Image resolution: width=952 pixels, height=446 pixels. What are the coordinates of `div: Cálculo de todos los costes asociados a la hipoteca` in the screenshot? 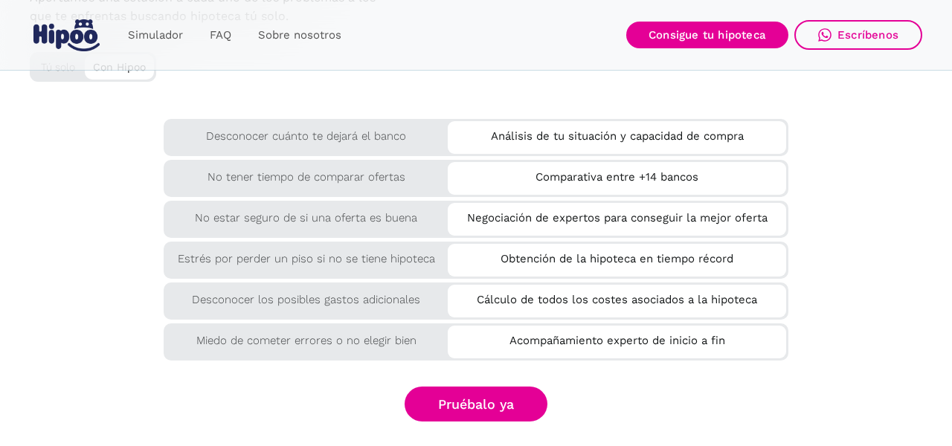 It's located at (616, 297).